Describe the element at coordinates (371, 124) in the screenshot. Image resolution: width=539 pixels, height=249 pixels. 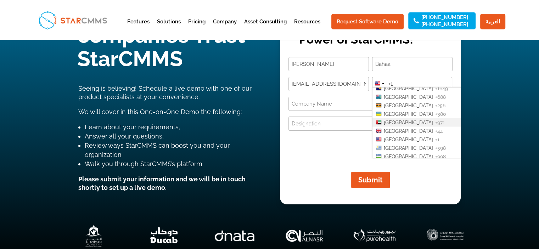
I see `input: Designation` at that location.